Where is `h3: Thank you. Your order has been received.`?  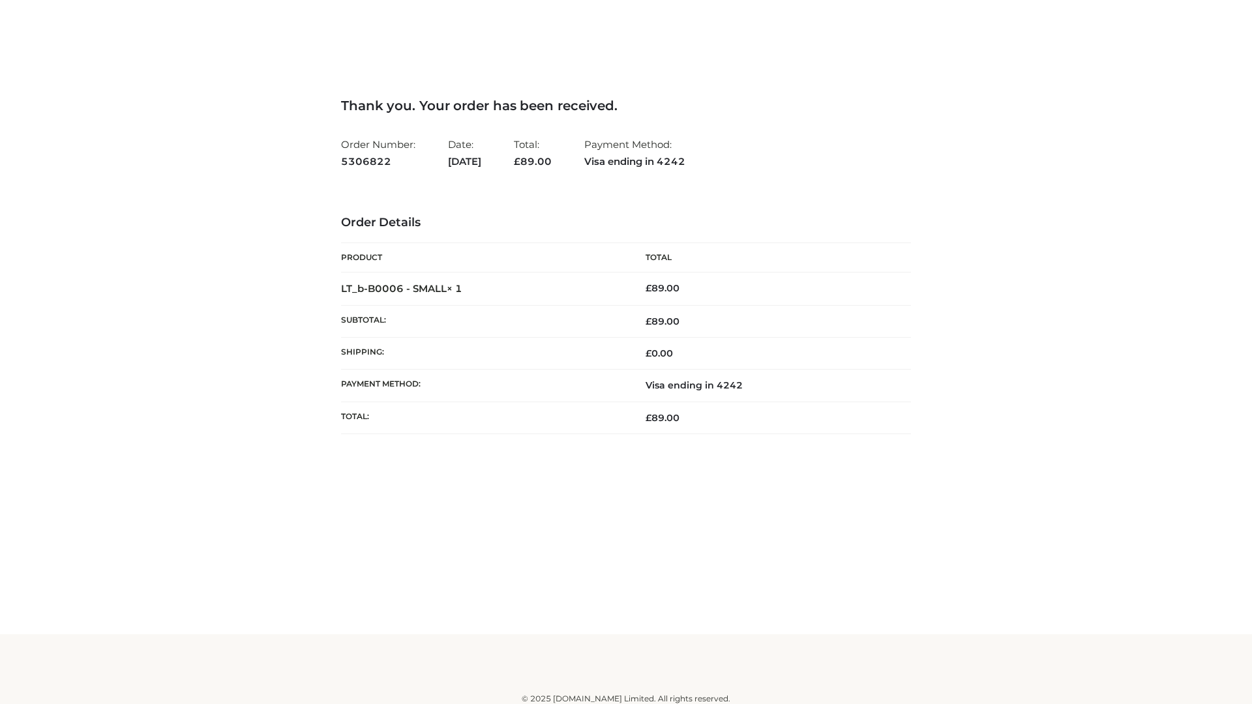 h3: Thank you. Your order has been received. is located at coordinates (626, 106).